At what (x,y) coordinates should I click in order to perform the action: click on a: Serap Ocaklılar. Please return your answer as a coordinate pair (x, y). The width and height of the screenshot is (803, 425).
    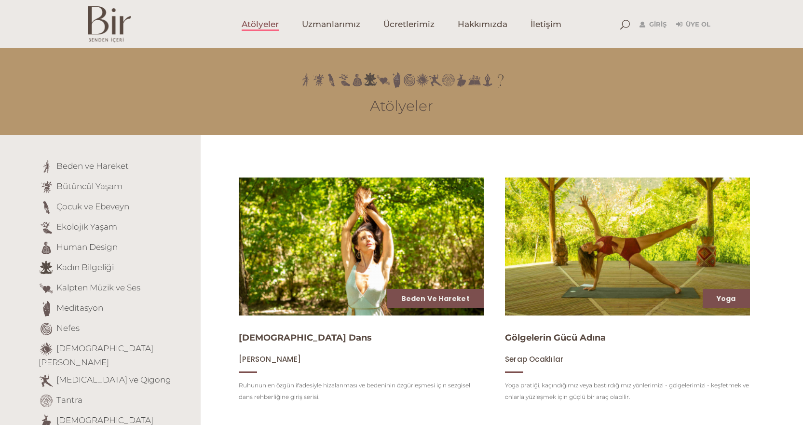
    Looking at the image, I should click on (534, 359).